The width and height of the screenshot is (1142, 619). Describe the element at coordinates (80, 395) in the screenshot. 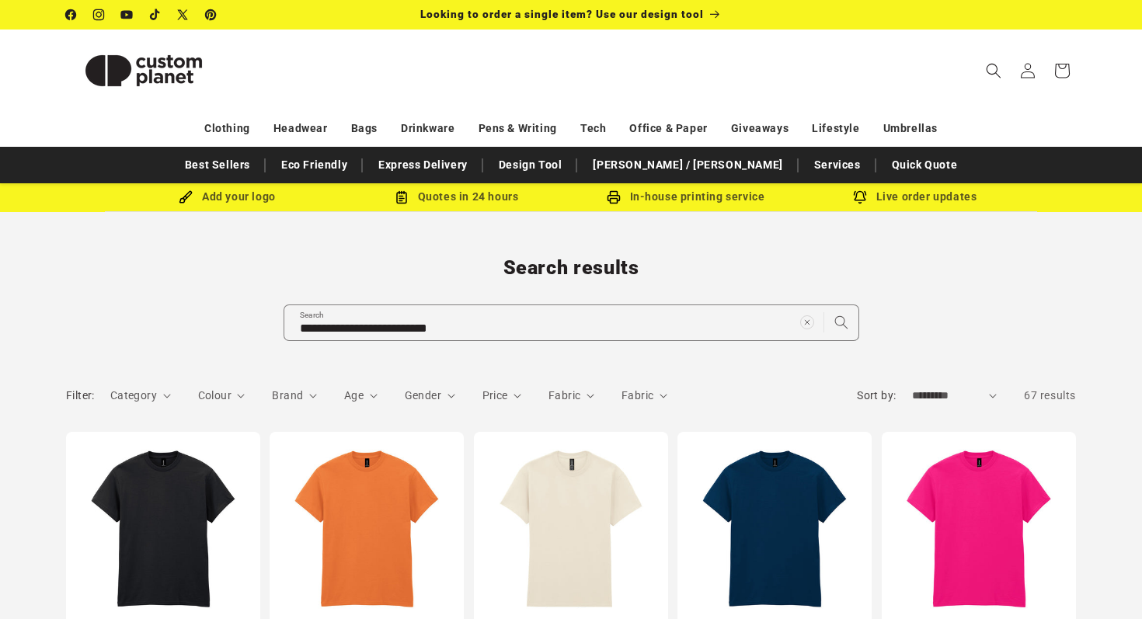

I see `h2: Filter:` at that location.